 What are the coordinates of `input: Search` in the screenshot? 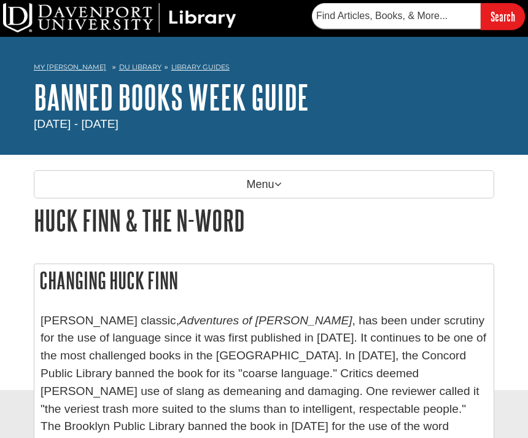 It's located at (503, 16).